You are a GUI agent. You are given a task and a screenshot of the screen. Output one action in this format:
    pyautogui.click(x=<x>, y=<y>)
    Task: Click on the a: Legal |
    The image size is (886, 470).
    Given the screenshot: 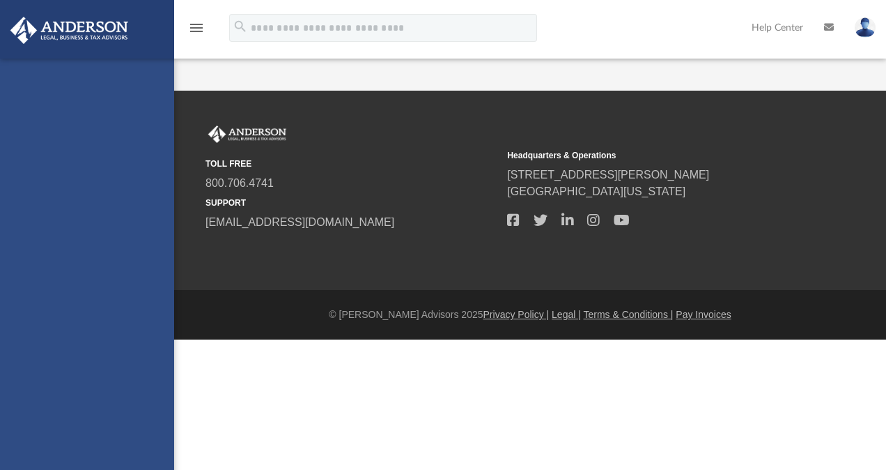 What is the action you would take?
    pyautogui.click(x=566, y=314)
    